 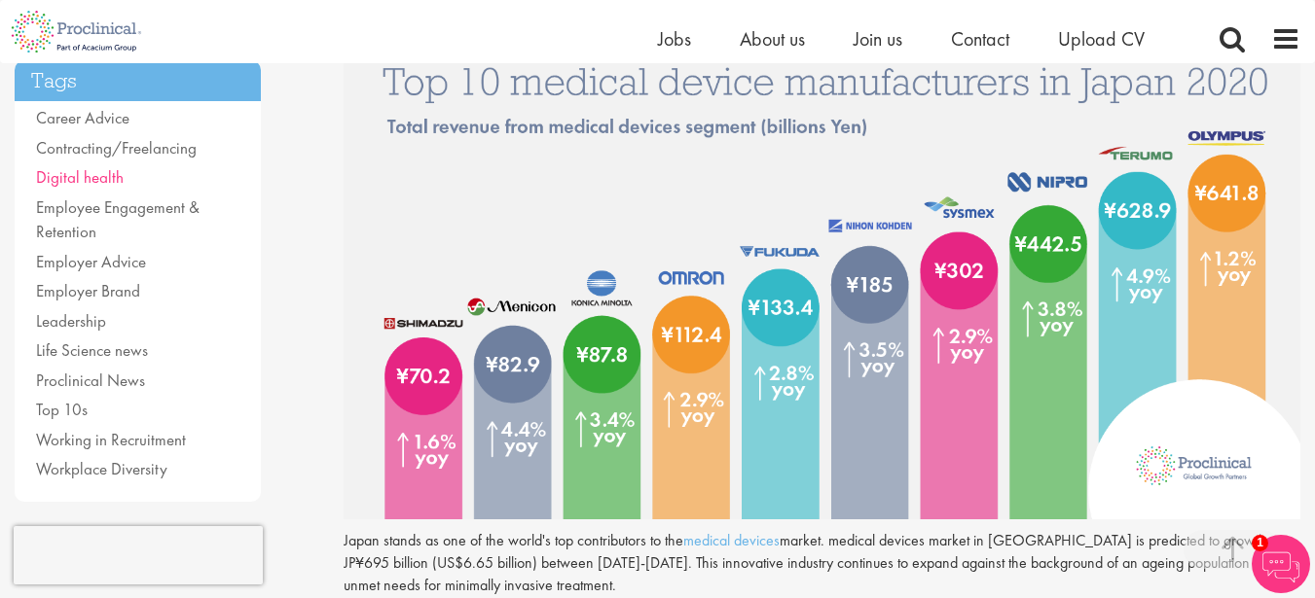 What do you see at coordinates (1101, 39) in the screenshot?
I see `span: Upload CV` at bounding box center [1101, 39].